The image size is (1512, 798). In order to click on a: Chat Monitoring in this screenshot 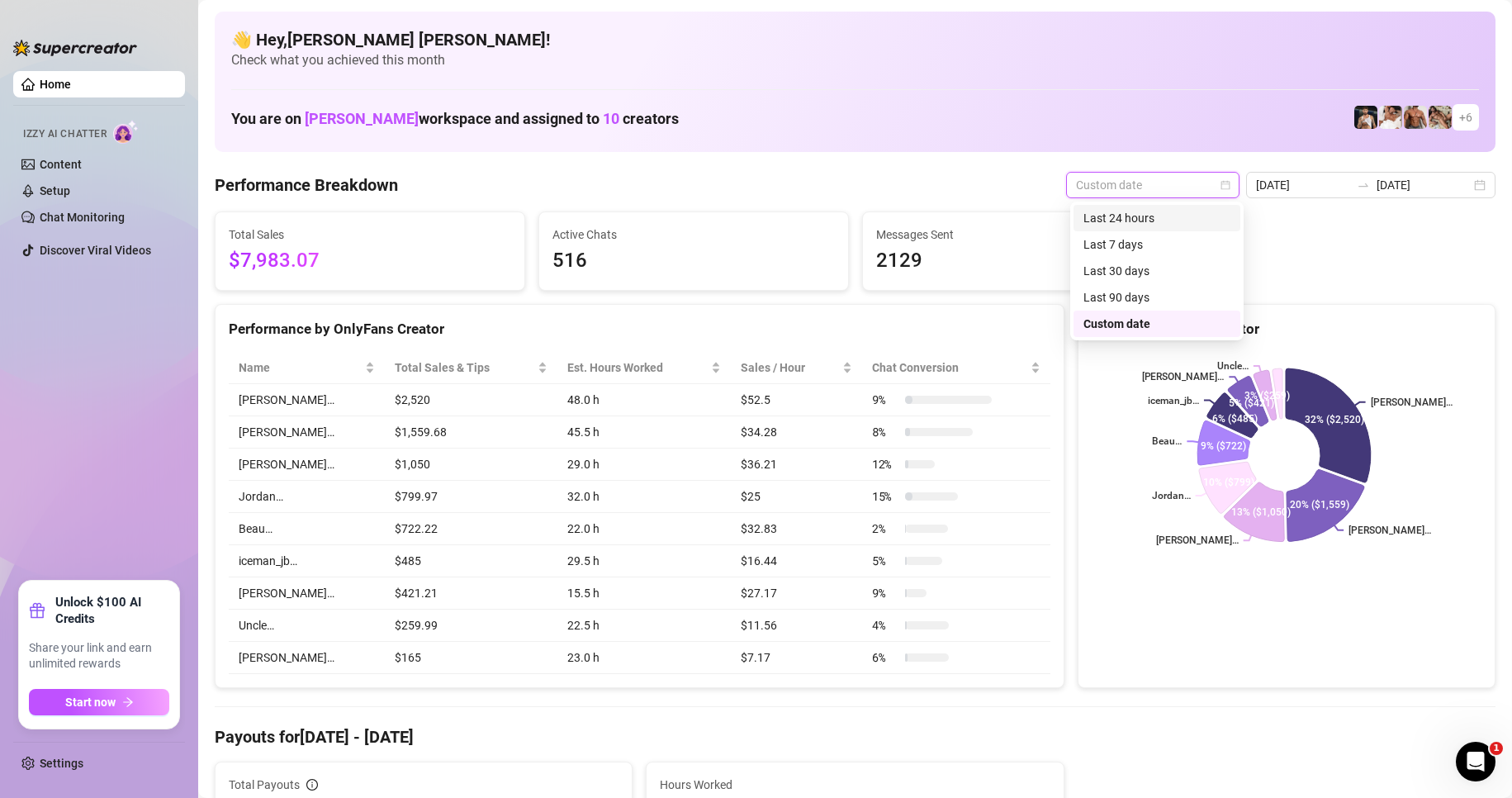, I will do `click(82, 217)`.